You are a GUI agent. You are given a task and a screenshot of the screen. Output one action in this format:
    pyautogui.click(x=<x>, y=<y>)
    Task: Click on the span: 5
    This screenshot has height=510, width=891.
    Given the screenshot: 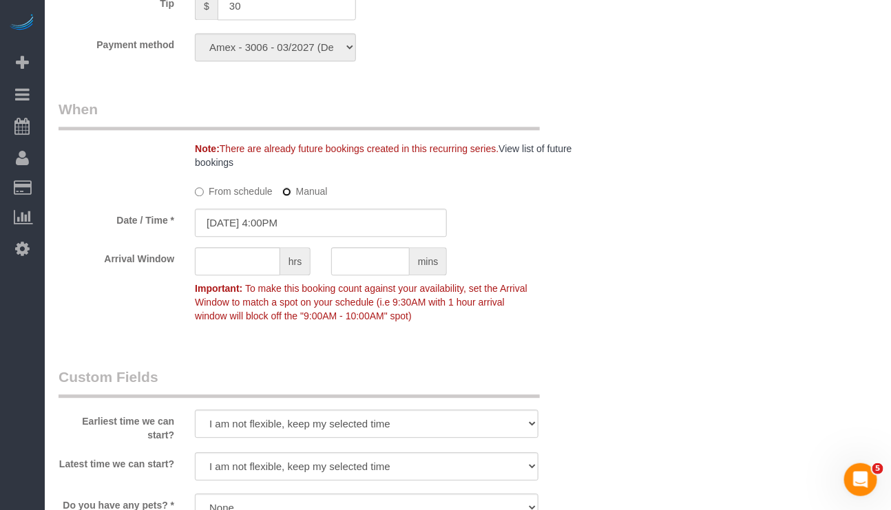 What is the action you would take?
    pyautogui.click(x=878, y=469)
    